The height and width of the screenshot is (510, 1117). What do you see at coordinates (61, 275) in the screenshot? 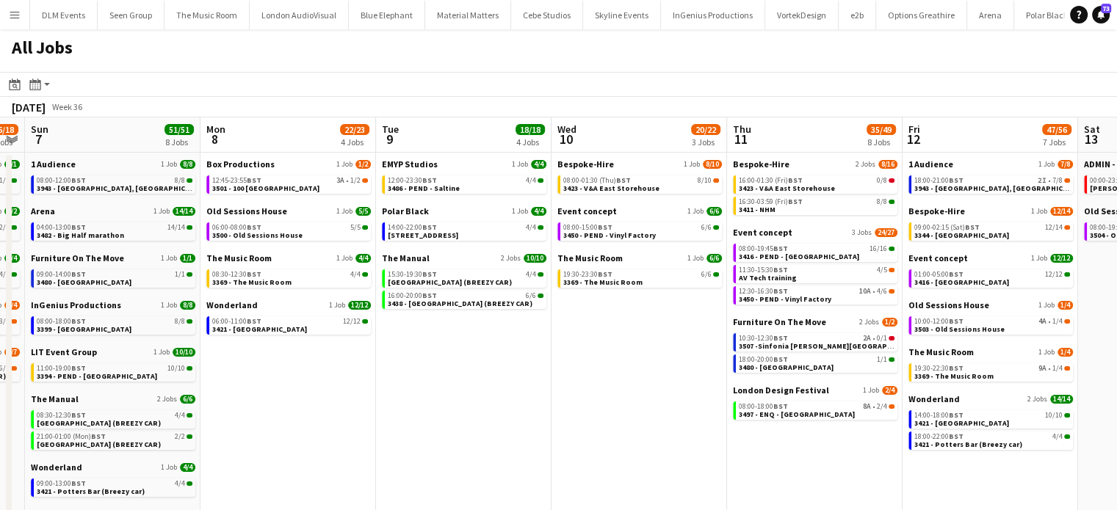
I see `span: 09:00-14:00` at bounding box center [61, 275].